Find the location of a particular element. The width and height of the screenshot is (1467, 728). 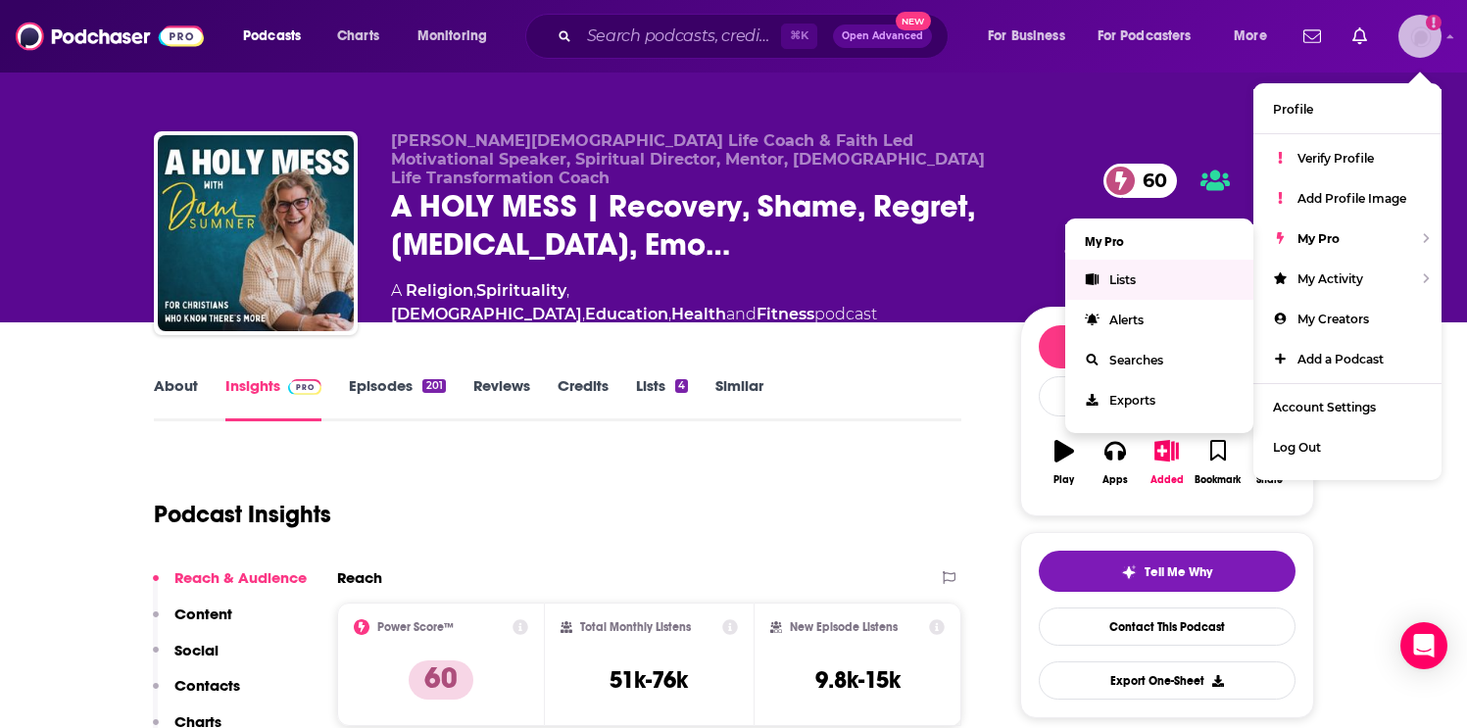

span: Monitoring is located at coordinates (452, 36).